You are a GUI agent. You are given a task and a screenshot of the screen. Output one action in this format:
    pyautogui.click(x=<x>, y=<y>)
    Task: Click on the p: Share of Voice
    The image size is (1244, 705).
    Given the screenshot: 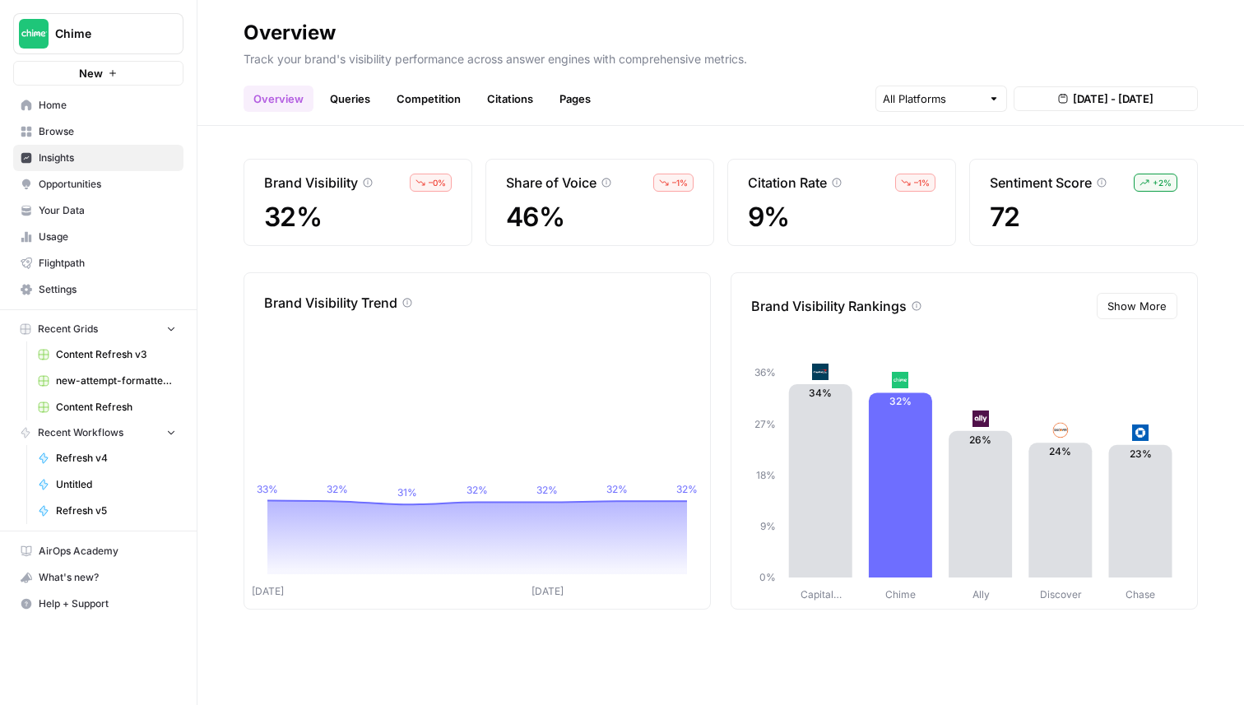 What is the action you would take?
    pyautogui.click(x=551, y=183)
    